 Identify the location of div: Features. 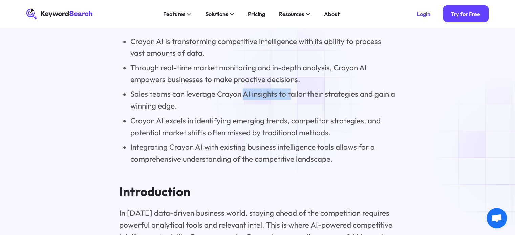
(174, 14).